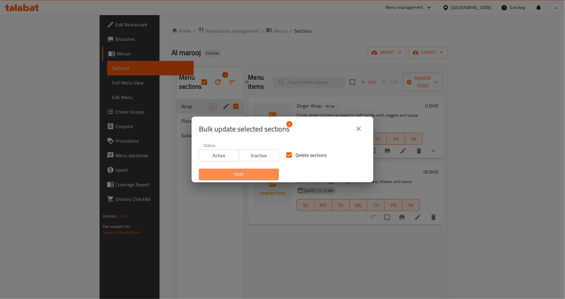 This screenshot has width=565, height=299. Describe the element at coordinates (219, 155) in the screenshot. I see `span: Active` at that location.